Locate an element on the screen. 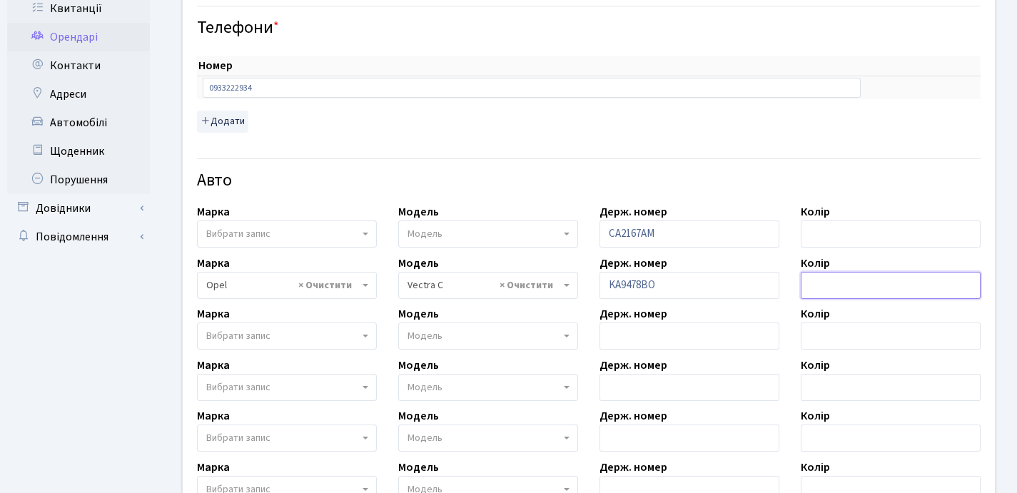  th: Номер is located at coordinates (532, 66).